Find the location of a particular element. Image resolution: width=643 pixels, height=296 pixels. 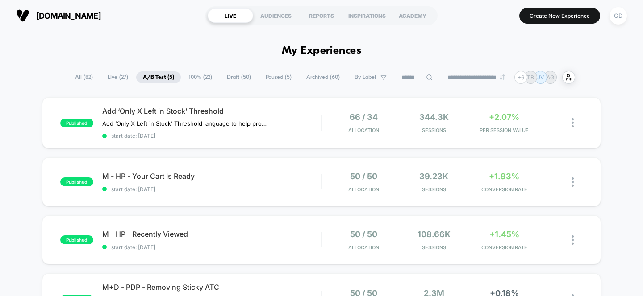

span: A/B Test ( 5 ) is located at coordinates (159, 77).